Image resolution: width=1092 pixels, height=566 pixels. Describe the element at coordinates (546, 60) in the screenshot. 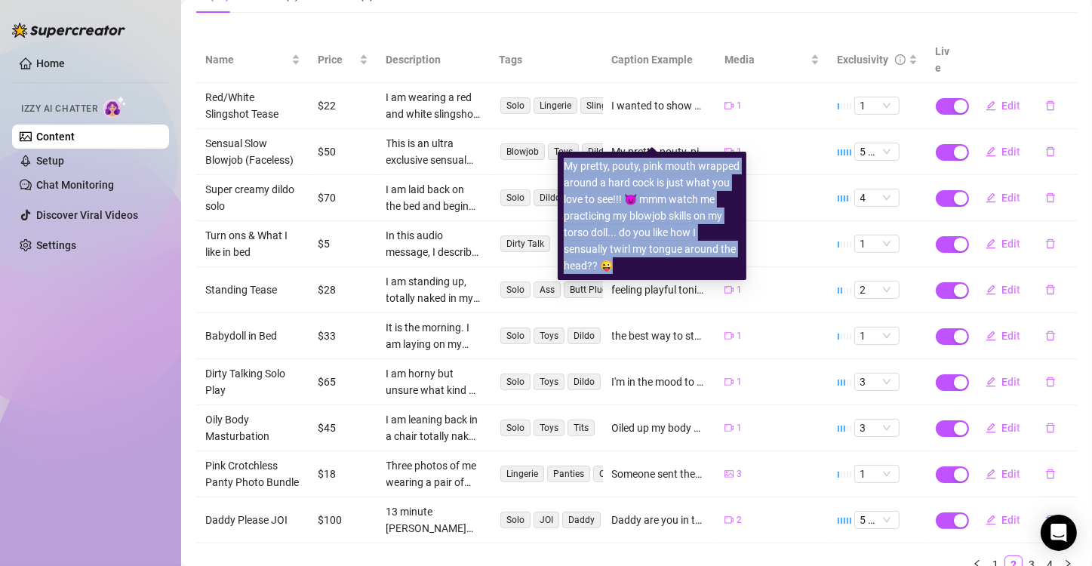

I see `th: Tags` at that location.